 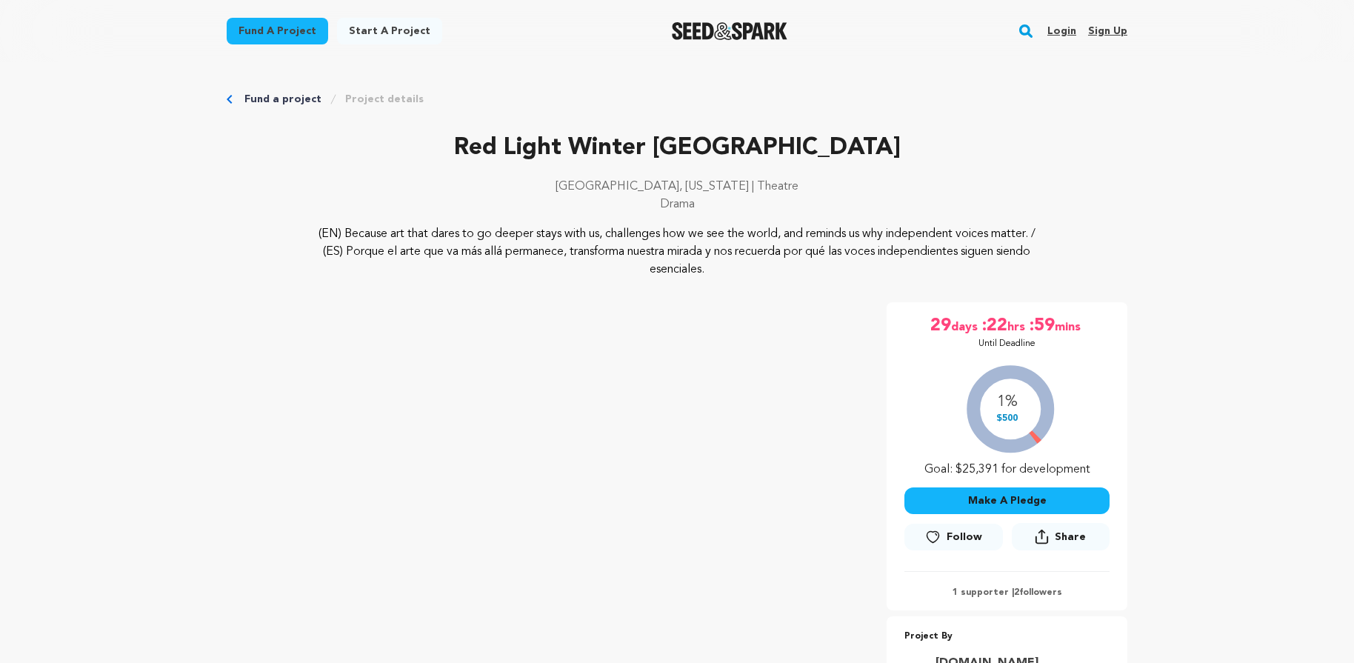 I want to click on p: Drama, so click(x=677, y=204).